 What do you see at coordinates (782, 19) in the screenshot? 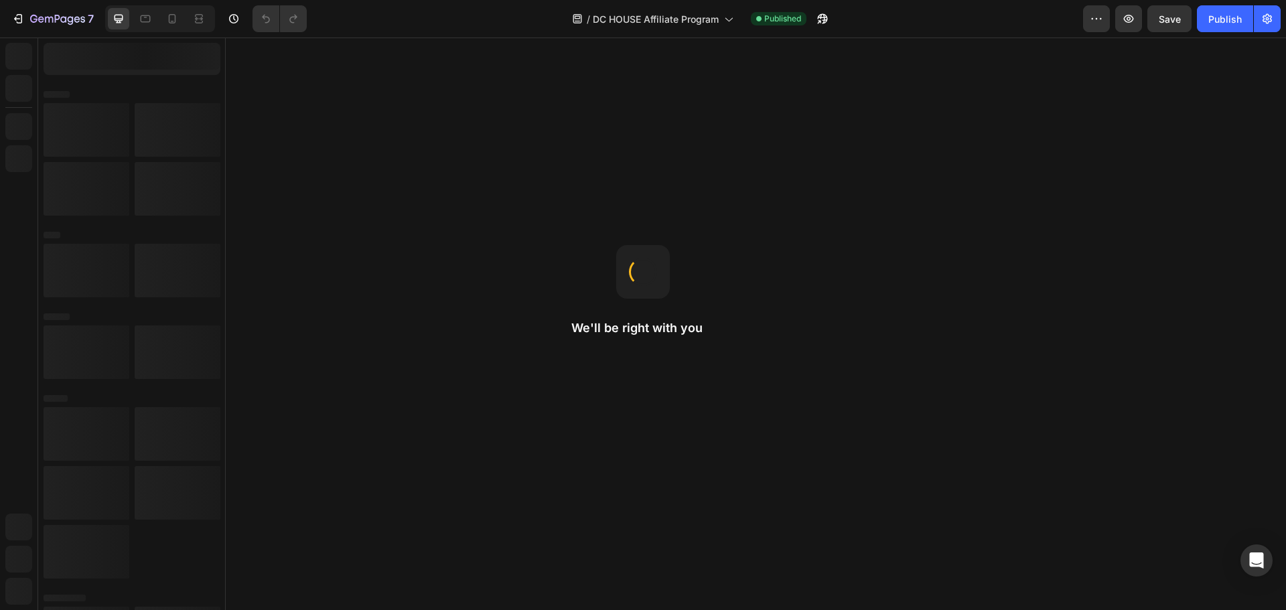
I see `span: Published` at bounding box center [782, 19].